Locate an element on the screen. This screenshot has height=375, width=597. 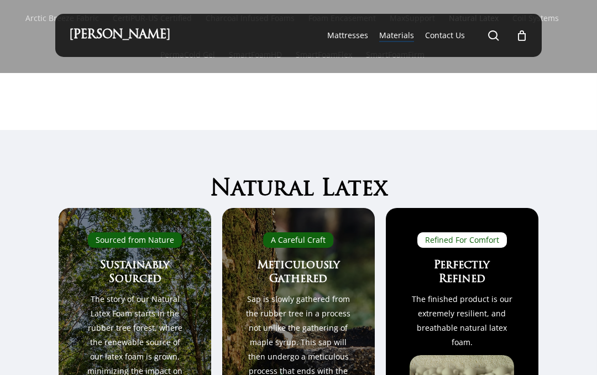
a: Contact Us is located at coordinates (445, 35).